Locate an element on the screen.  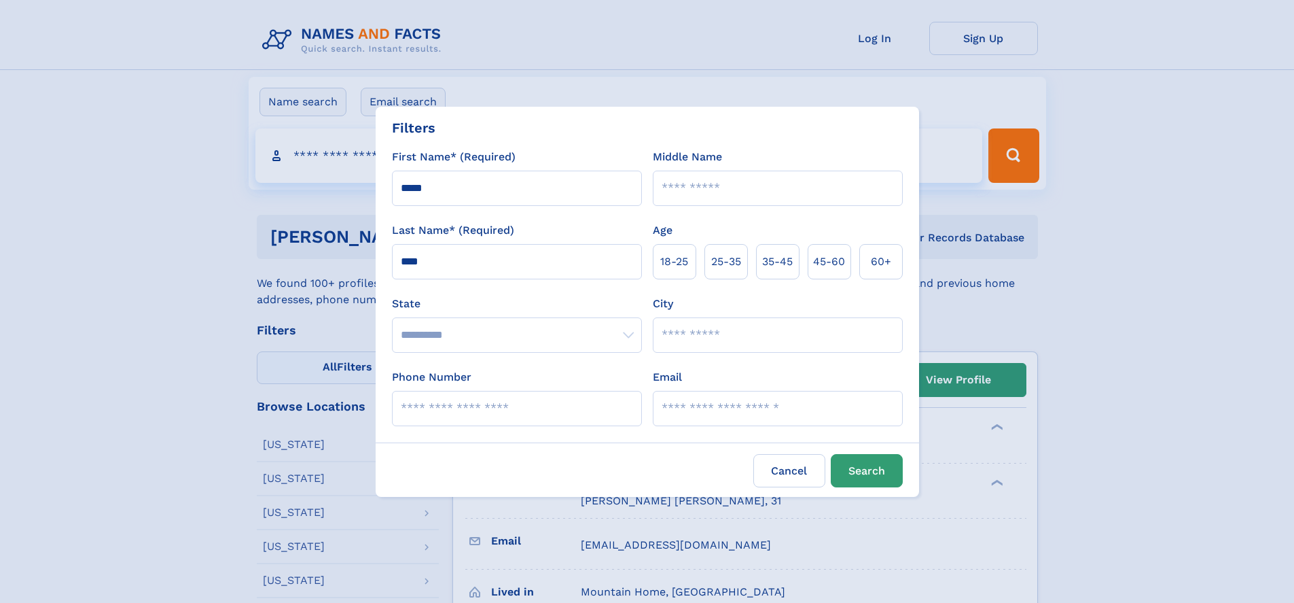
label: City is located at coordinates (663, 304).